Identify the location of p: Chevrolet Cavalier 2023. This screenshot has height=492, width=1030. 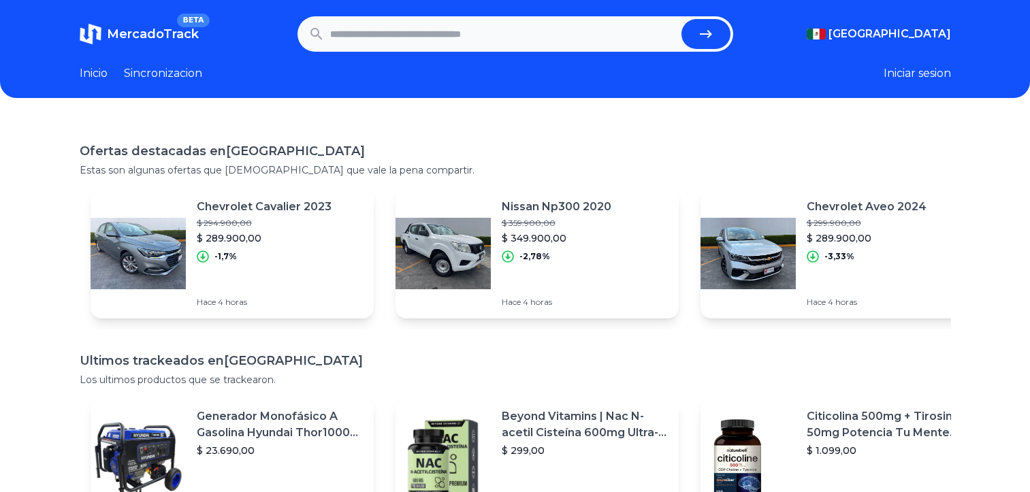
(264, 207).